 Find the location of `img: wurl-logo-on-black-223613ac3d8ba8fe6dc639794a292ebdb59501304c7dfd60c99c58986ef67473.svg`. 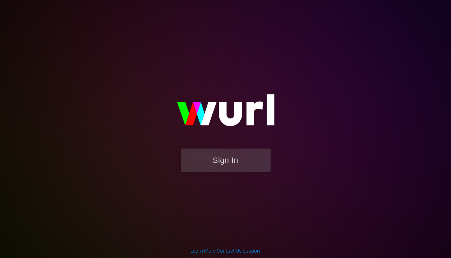

img: wurl-logo-on-black-223613ac3d8ba8fe6dc639794a292ebdb59501304c7dfd60c99c58986ef67473.svg is located at coordinates (226, 114).